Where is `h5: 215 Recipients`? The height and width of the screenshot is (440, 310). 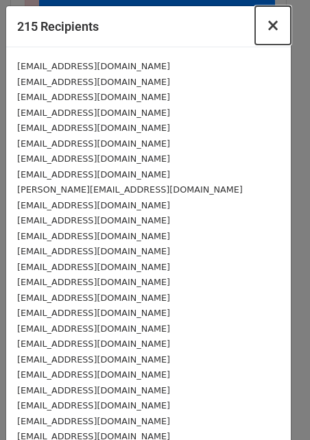 h5: 215 Recipients is located at coordinates (58, 26).